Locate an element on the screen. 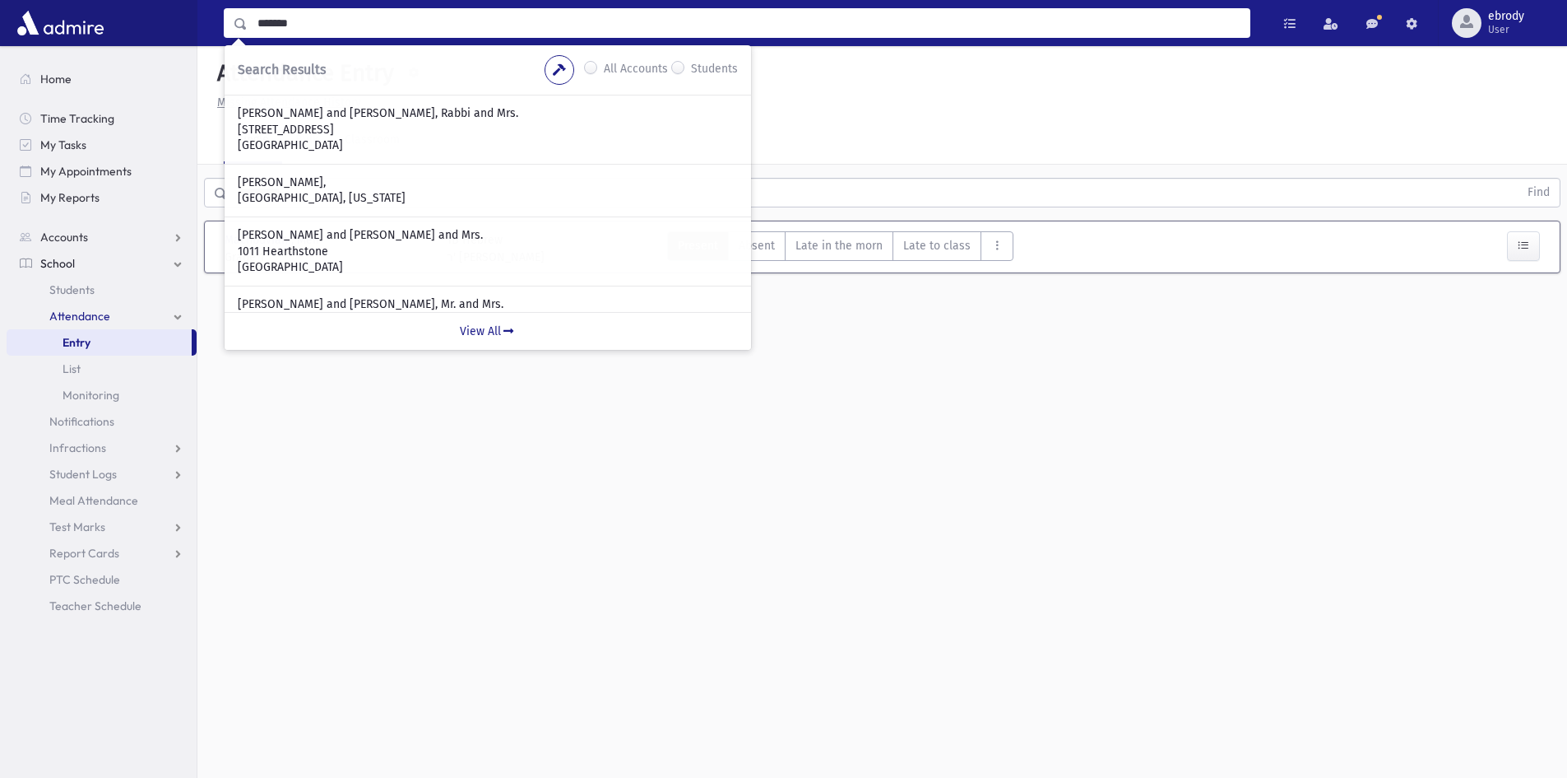 This screenshot has width=1567, height=778. span: PTC Schedule is located at coordinates (85, 579).